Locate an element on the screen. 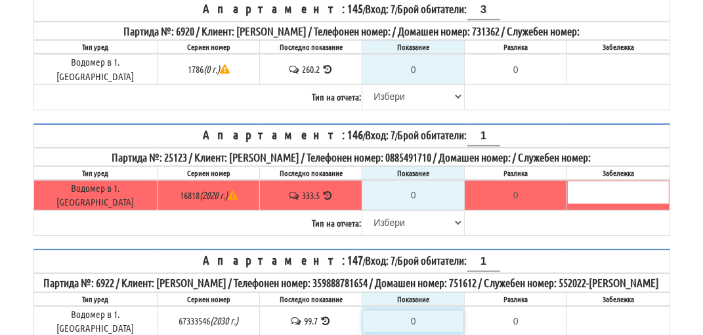 This screenshot has height=335, width=703. i: Метрологична годност до 2030г. is located at coordinates (224, 320).